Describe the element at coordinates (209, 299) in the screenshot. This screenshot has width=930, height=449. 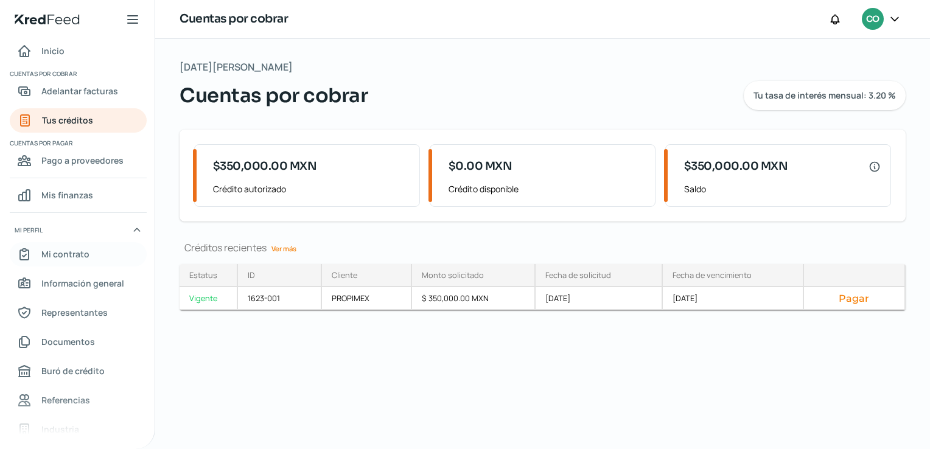
I see `a: Vigente` at that location.